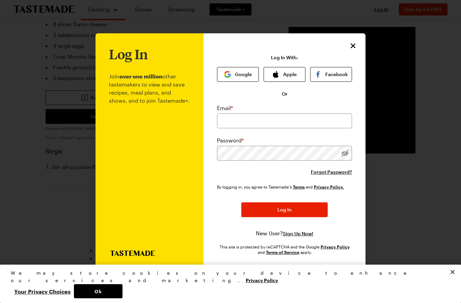  I want to click on span: Or, so click(284, 94).